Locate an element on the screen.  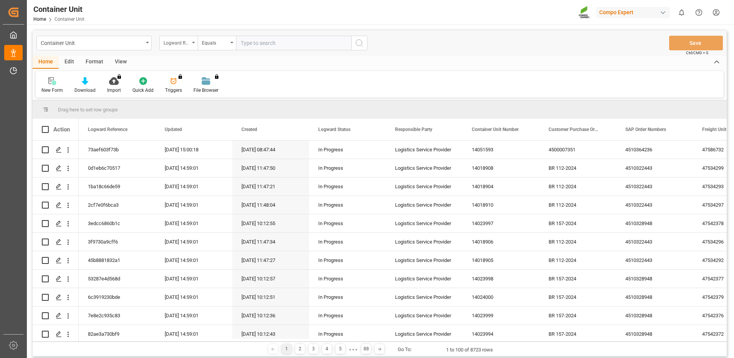
div: 1 to 100 of 8723 rows is located at coordinates (470, 350).